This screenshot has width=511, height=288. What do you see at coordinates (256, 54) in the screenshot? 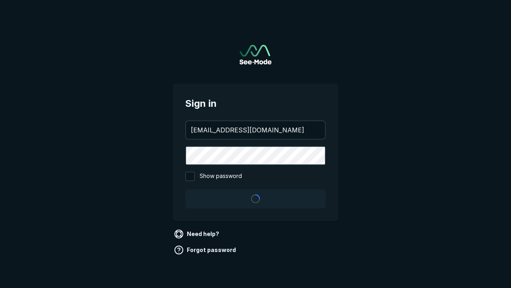
I see `a: Go to sign in` at bounding box center [256, 54].